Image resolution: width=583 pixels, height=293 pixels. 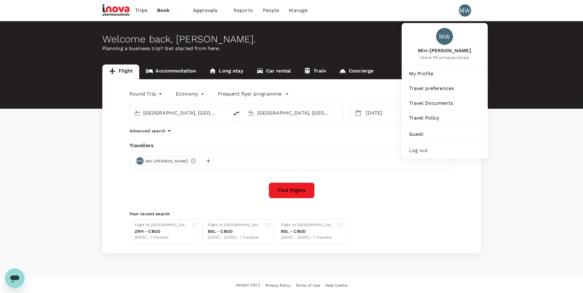 I want to click on span: Terms of Use, so click(x=308, y=286).